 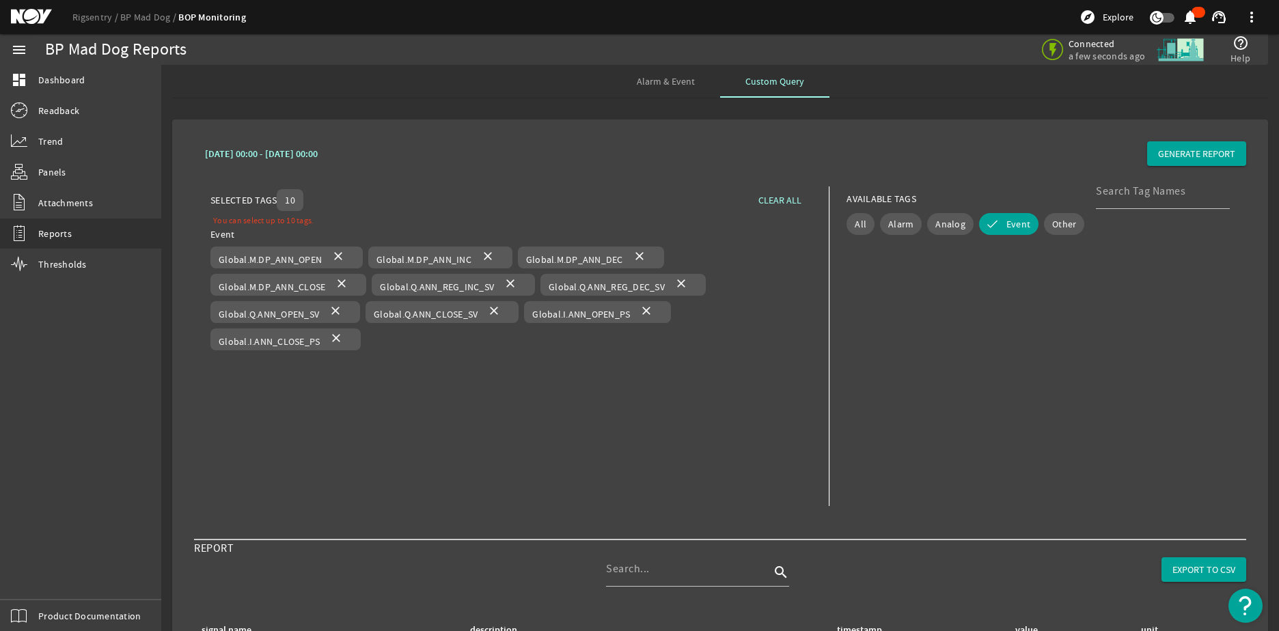 I want to click on span: CLEAR ALL, so click(x=780, y=200).